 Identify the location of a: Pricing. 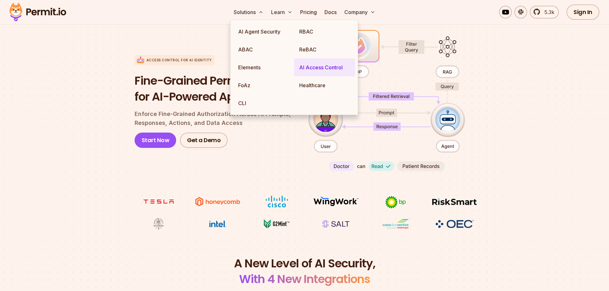
(308, 12).